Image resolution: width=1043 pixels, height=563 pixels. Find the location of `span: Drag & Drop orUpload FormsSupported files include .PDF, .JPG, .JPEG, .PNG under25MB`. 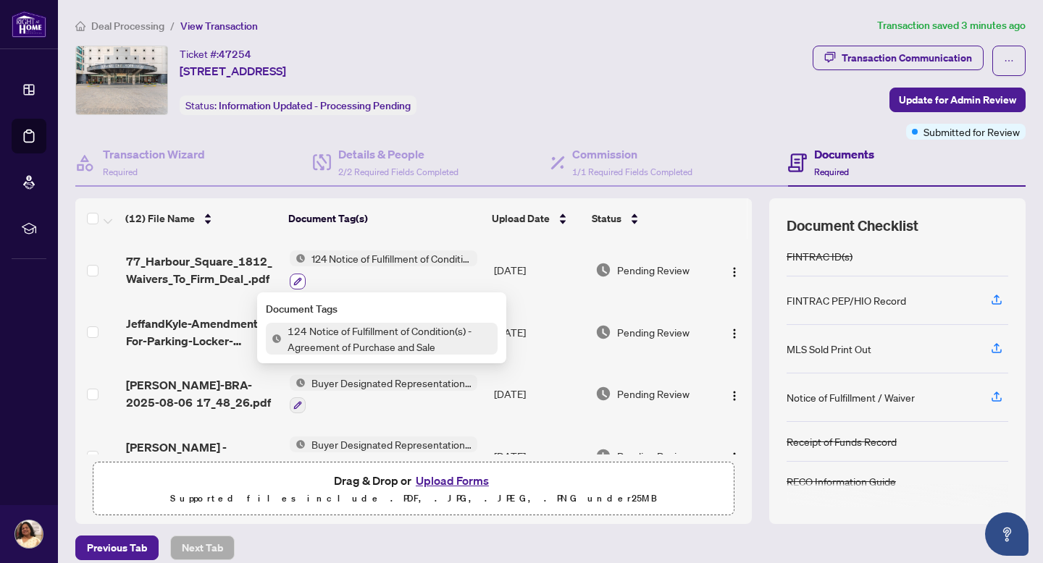

span: Drag & Drop orUpload FormsSupported files include .PDF, .JPG, .JPEG, .PNG under25MB is located at coordinates (414, 490).